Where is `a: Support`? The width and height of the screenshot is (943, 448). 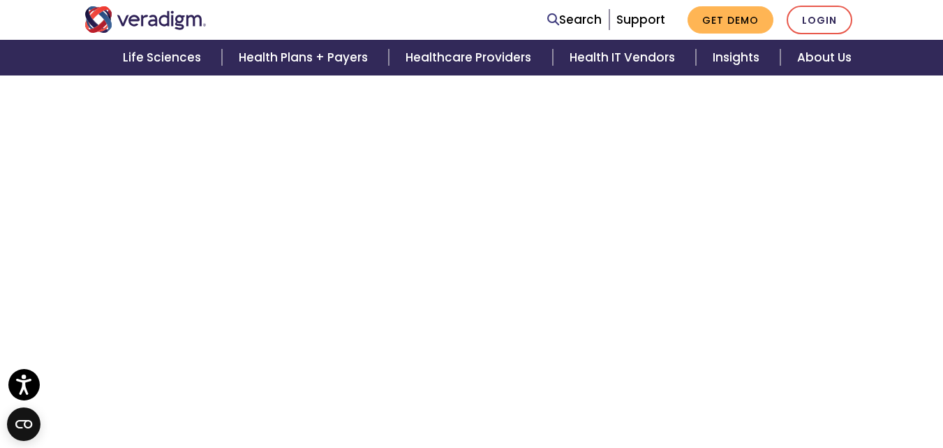
a: Support is located at coordinates (641, 20).